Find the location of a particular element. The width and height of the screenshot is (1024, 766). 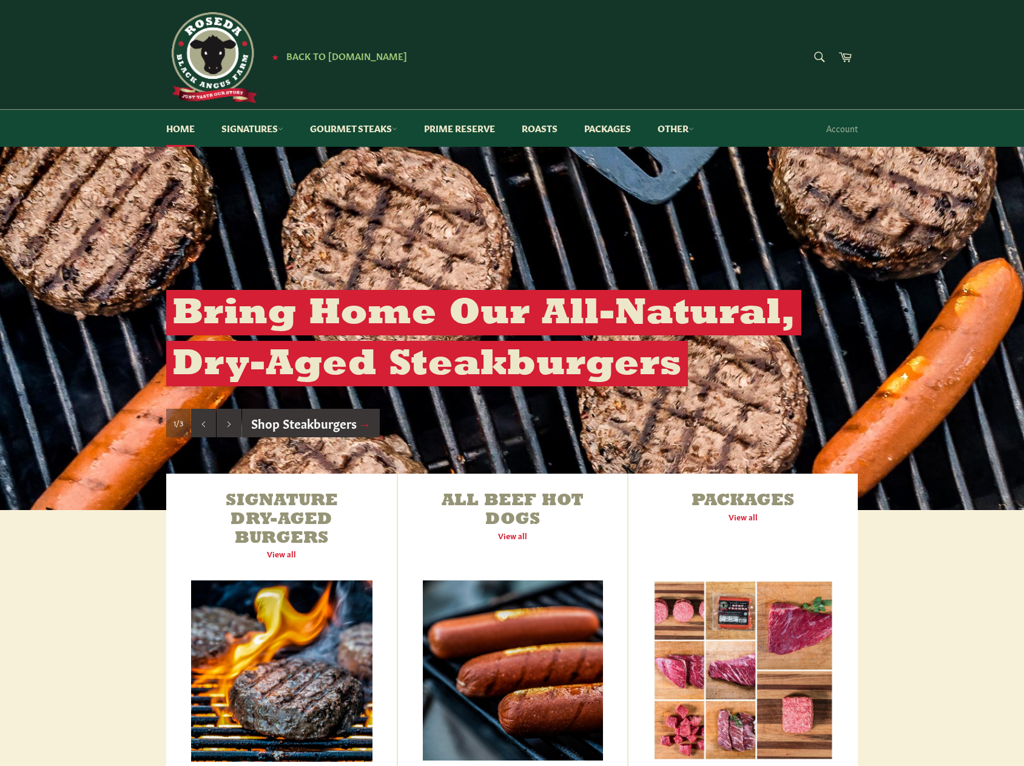

span: 1/3 is located at coordinates (178, 423).